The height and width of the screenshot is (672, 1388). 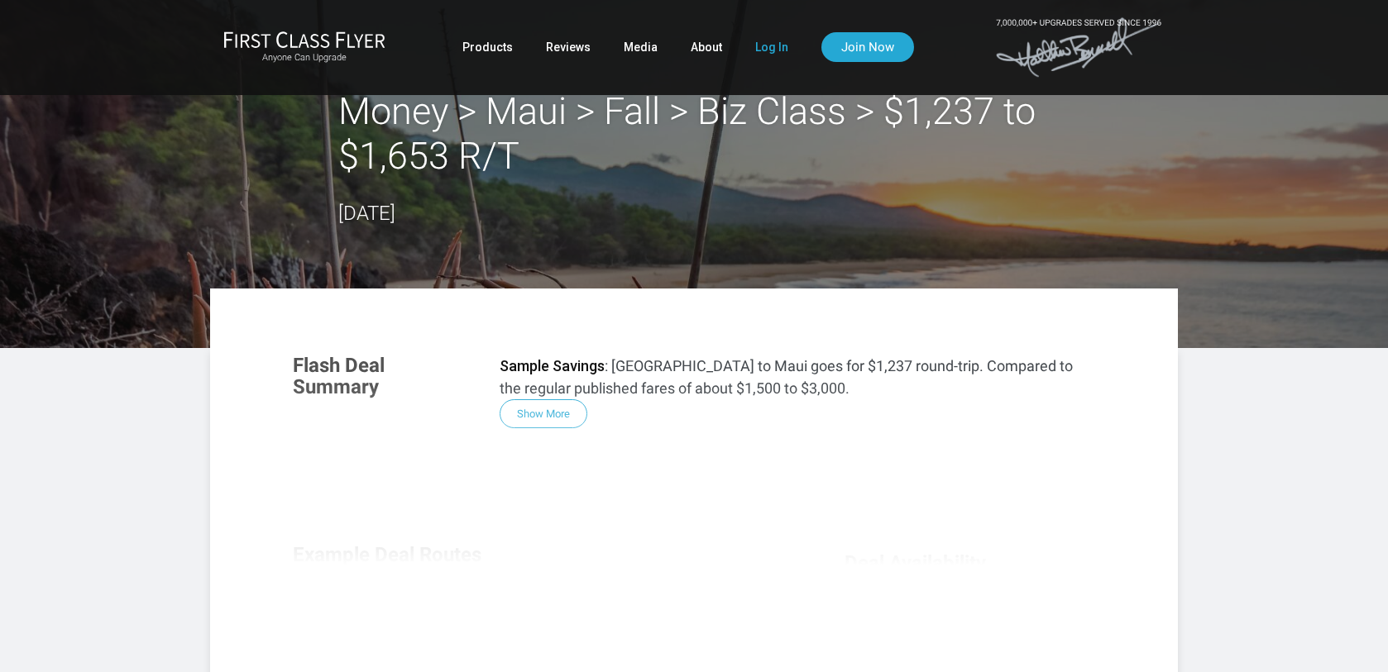 I want to click on a: Reviews, so click(x=568, y=47).